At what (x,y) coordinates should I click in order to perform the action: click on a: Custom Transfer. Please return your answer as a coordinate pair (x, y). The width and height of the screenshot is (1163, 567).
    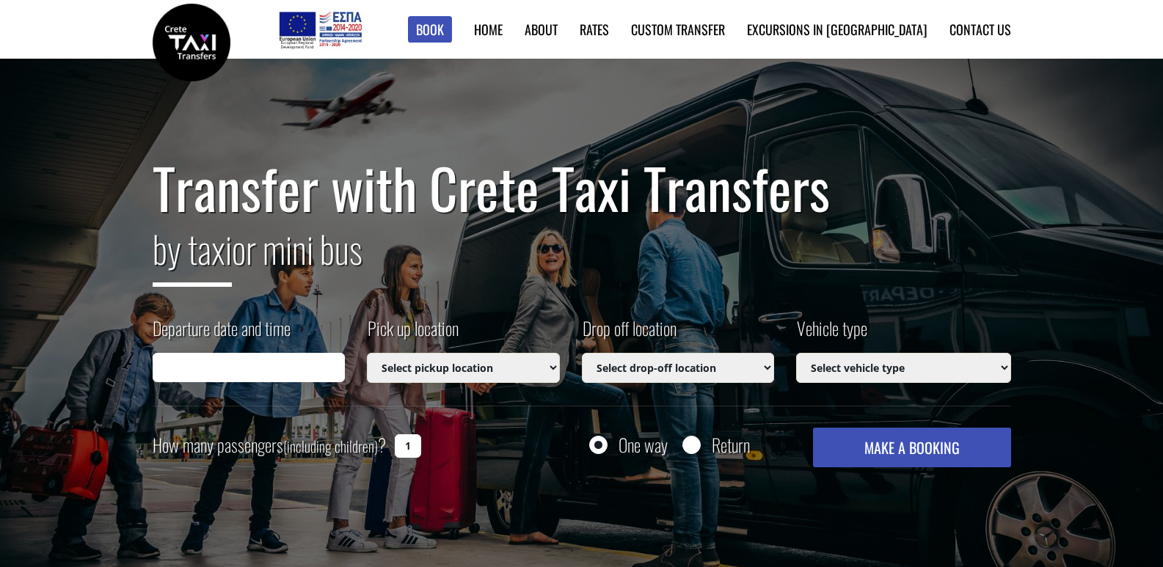
    Looking at the image, I should click on (678, 29).